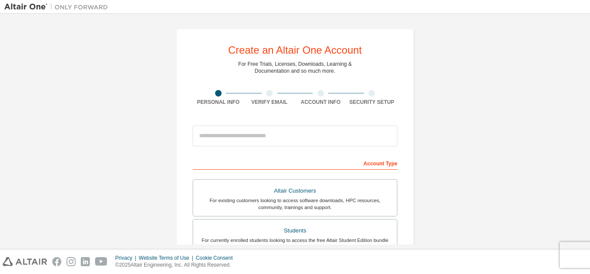 The image size is (590, 274). I want to click on div: Website Terms of Use, so click(167, 258).